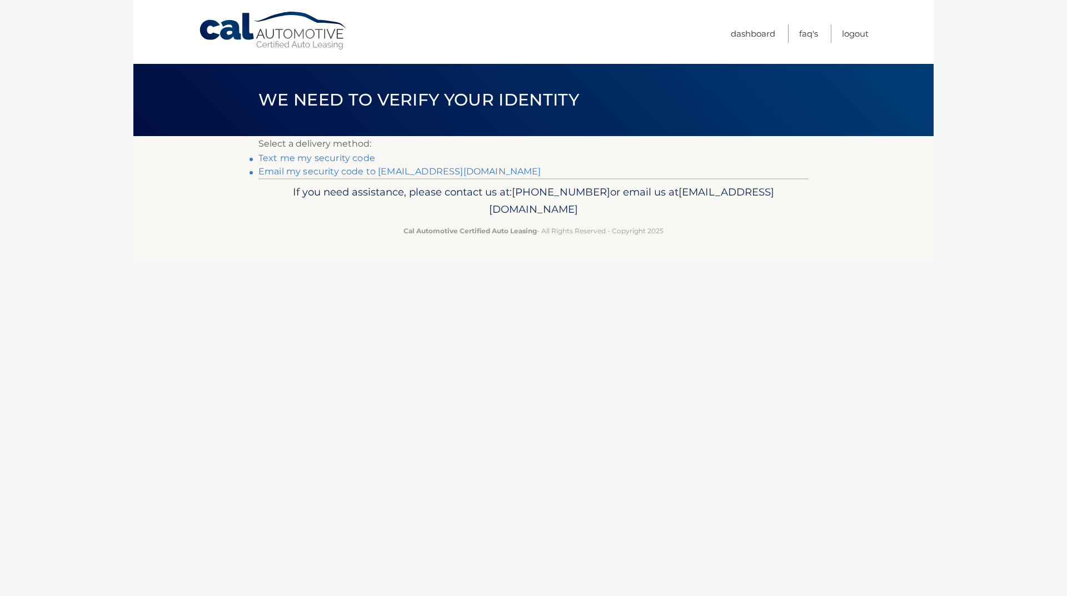  Describe the element at coordinates (273, 31) in the screenshot. I see `a: Cal Automotive` at that location.